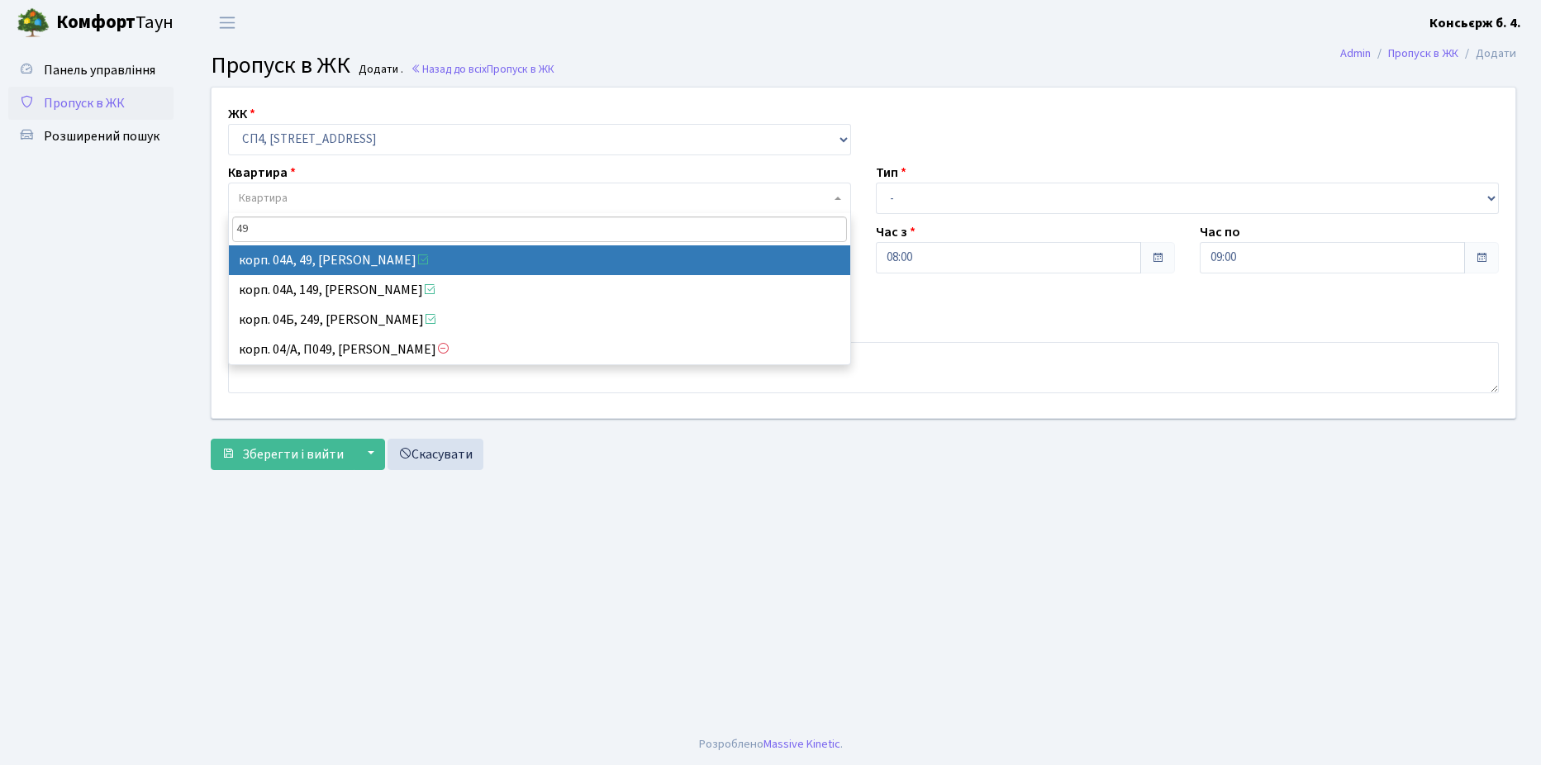 This screenshot has width=1541, height=765. Describe the element at coordinates (91, 136) in the screenshot. I see `a: Розширений пошук` at that location.